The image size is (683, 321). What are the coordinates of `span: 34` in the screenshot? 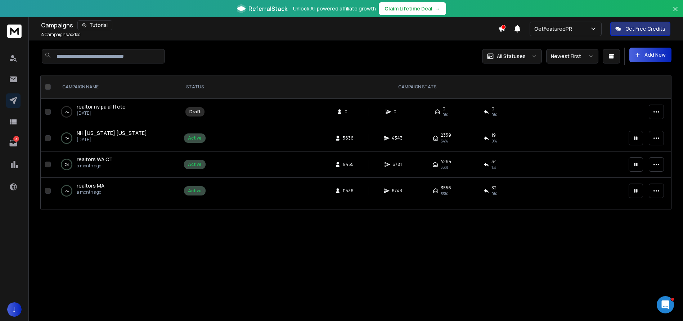 It's located at (494, 161).